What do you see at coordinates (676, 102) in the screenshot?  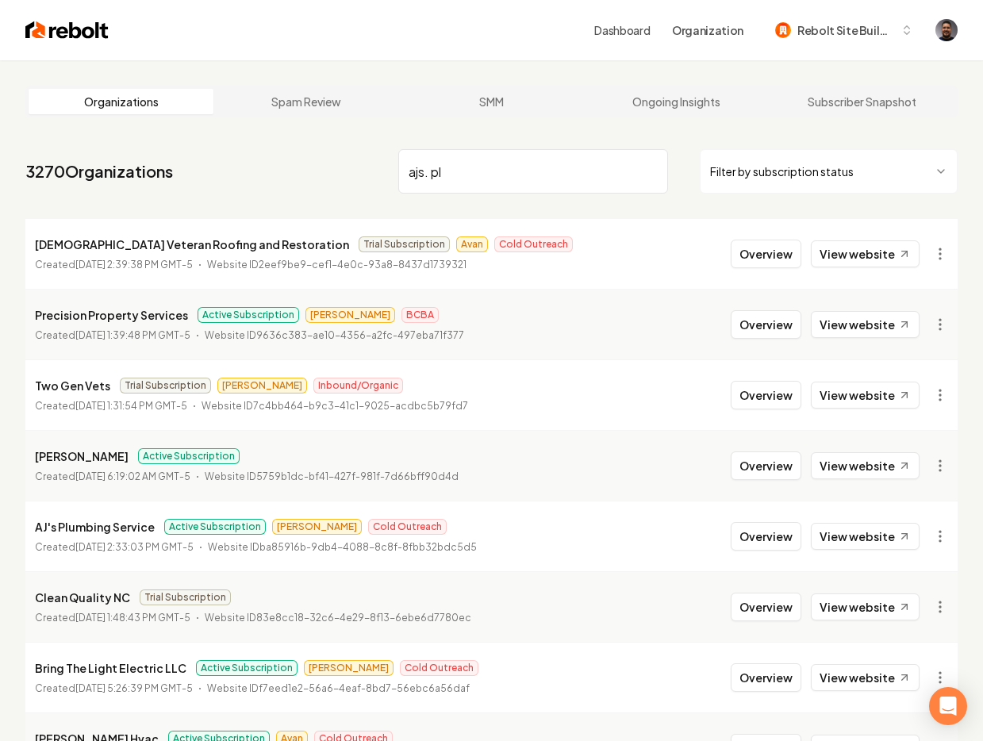 I see `a: Ongoing Insights` at bounding box center [676, 102].